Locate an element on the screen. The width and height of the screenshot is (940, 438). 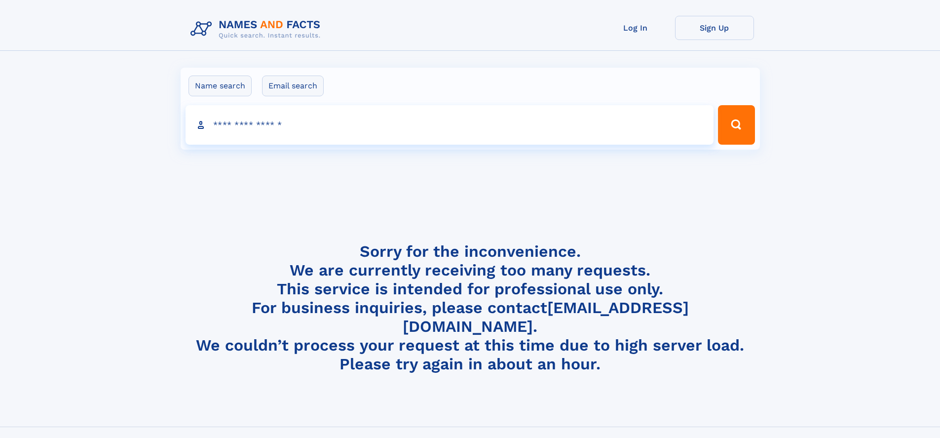
button: Search Button is located at coordinates (736, 125).